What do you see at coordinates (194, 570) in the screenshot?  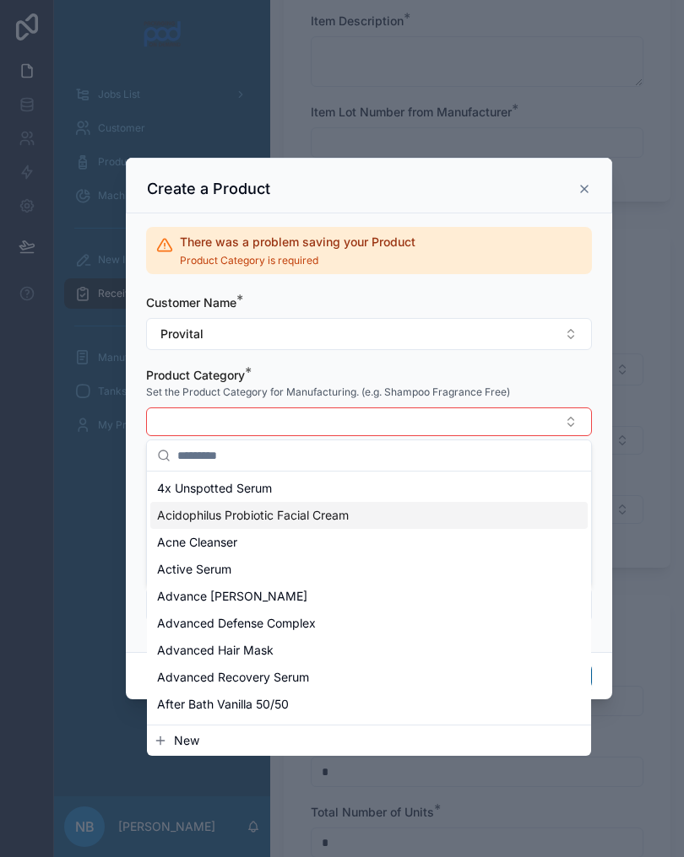 I see `span: Active Serum` at bounding box center [194, 570].